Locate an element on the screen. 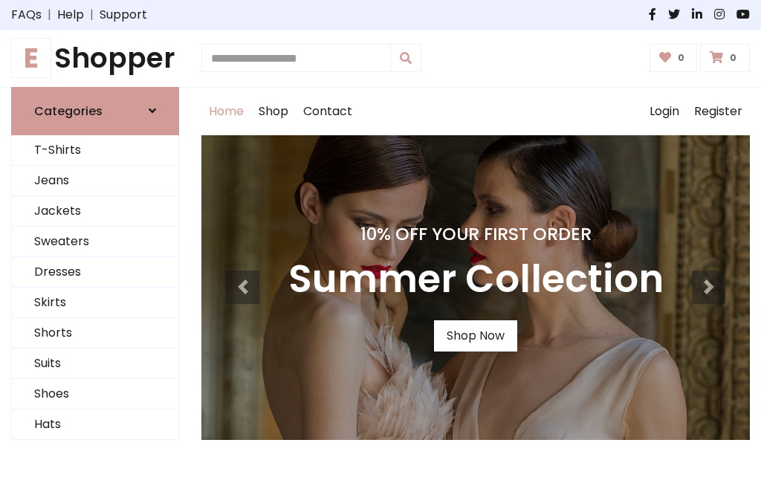  a: Shop is located at coordinates (273, 111).